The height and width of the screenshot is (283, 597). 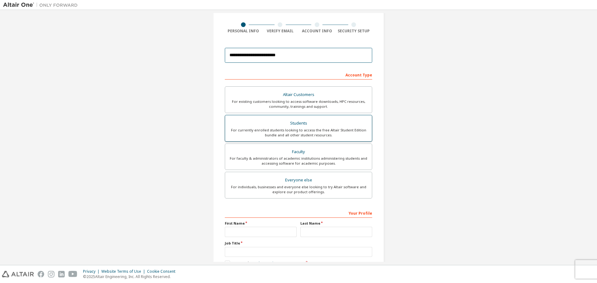 What do you see at coordinates (280, 31) in the screenshot?
I see `div: Verify Email` at bounding box center [280, 31].